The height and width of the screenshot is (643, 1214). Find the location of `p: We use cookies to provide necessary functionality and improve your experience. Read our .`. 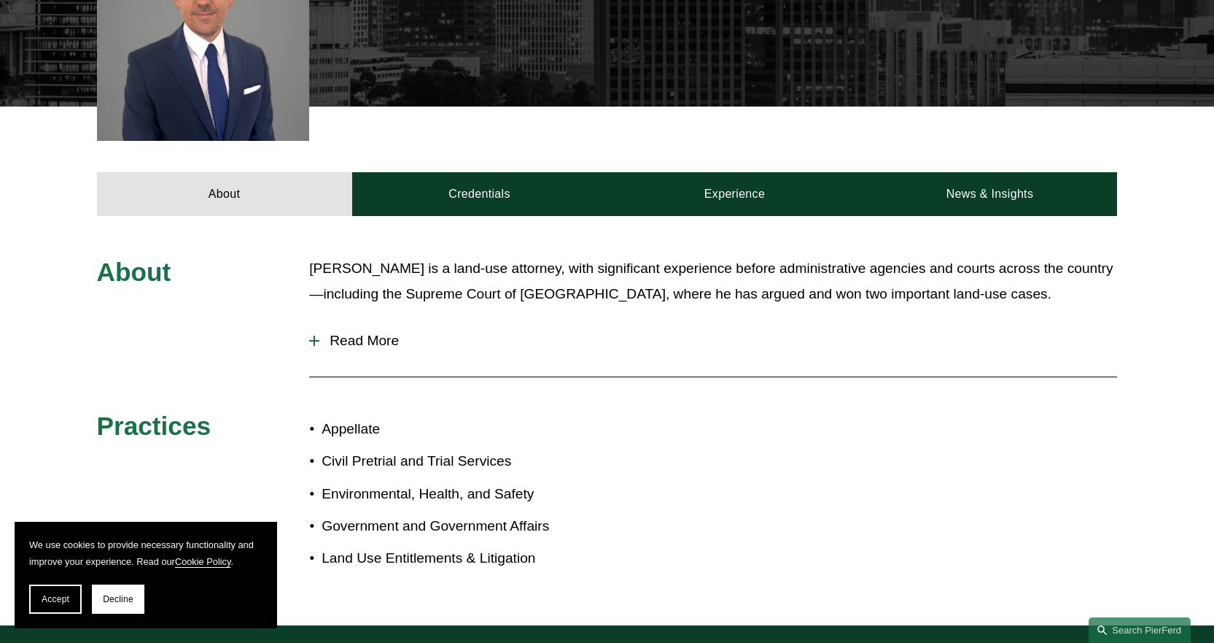

p: We use cookies to provide necessary functionality and improve your experience. Read our . is located at coordinates (146, 553).